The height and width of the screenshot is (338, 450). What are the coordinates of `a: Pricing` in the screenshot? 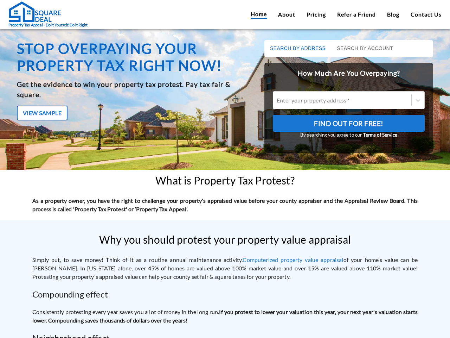 It's located at (316, 14).